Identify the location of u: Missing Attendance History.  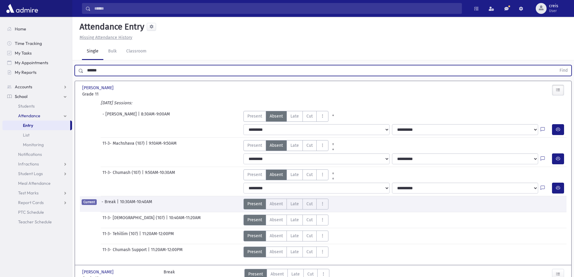
(106, 37).